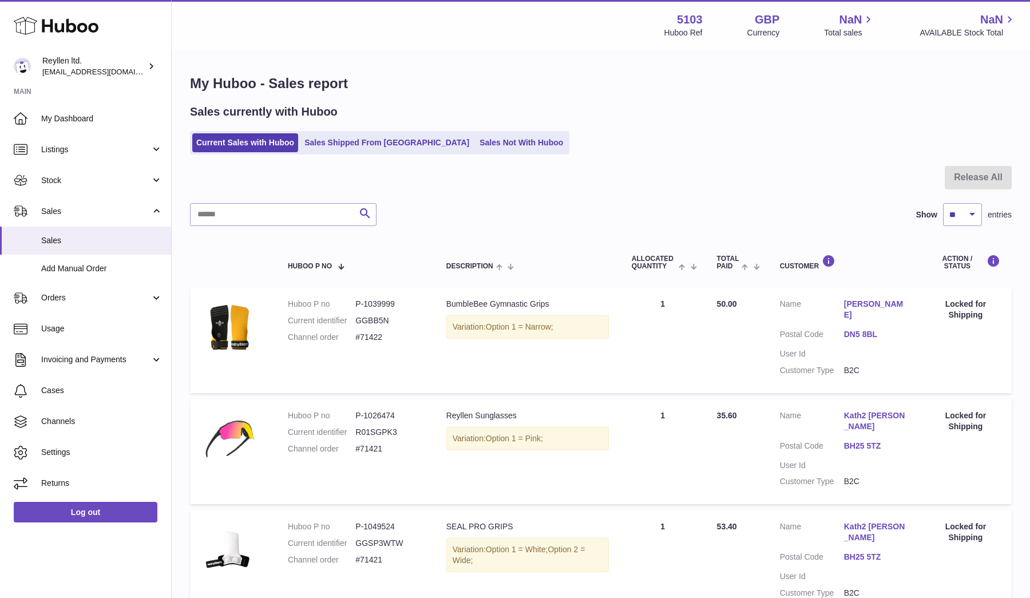 This screenshot has width=1030, height=598. What do you see at coordinates (102, 452) in the screenshot?
I see `span: Settings` at bounding box center [102, 452].